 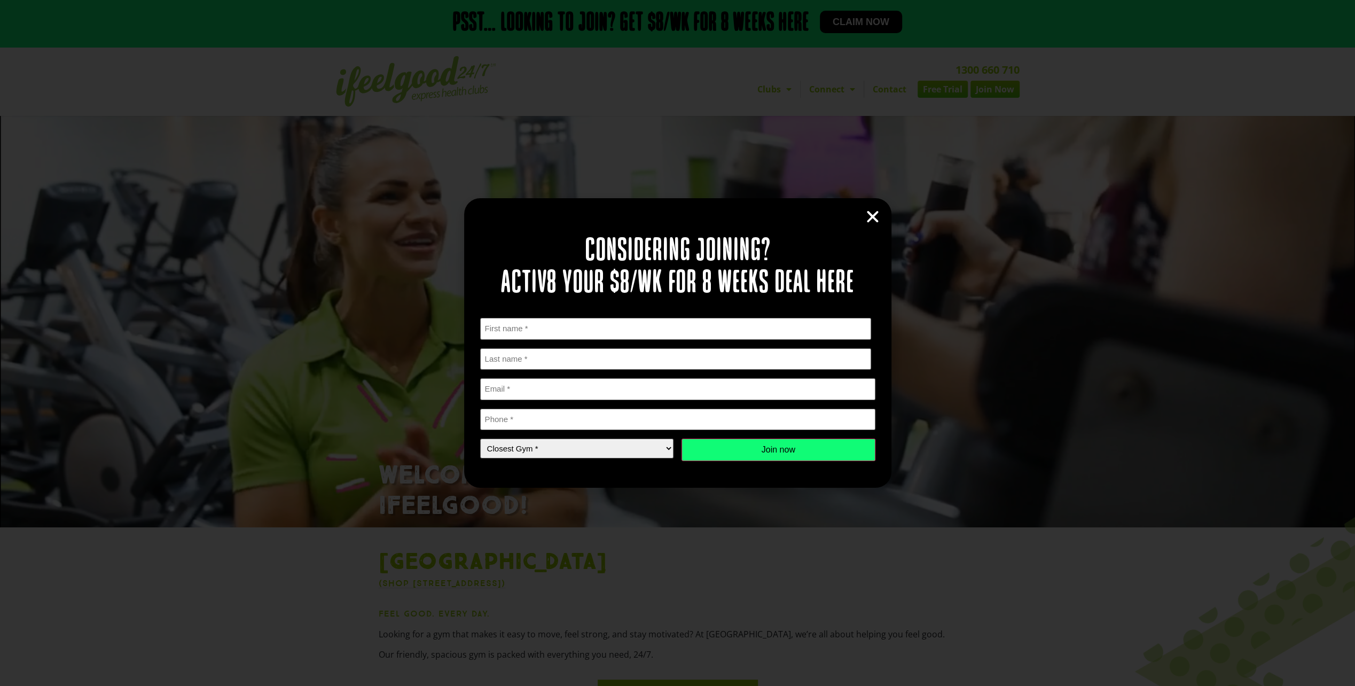 What do you see at coordinates (676, 359) in the screenshot?
I see `input: Last name *` at bounding box center [676, 359].